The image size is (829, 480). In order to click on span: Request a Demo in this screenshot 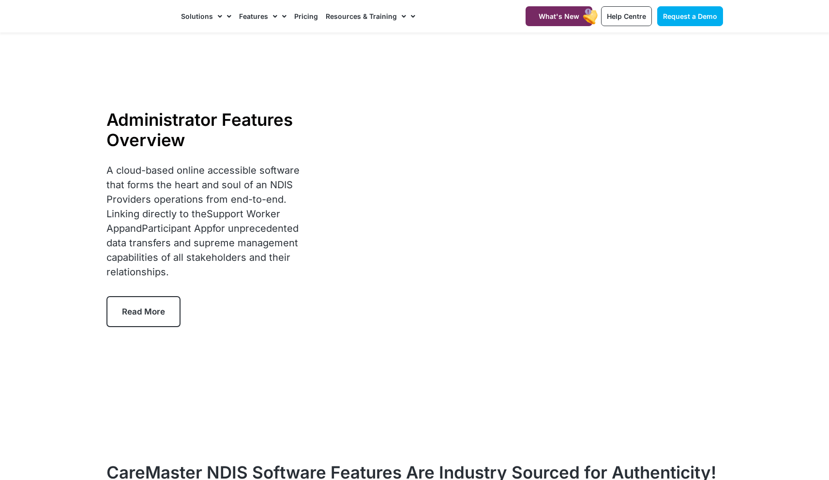, I will do `click(690, 16)`.